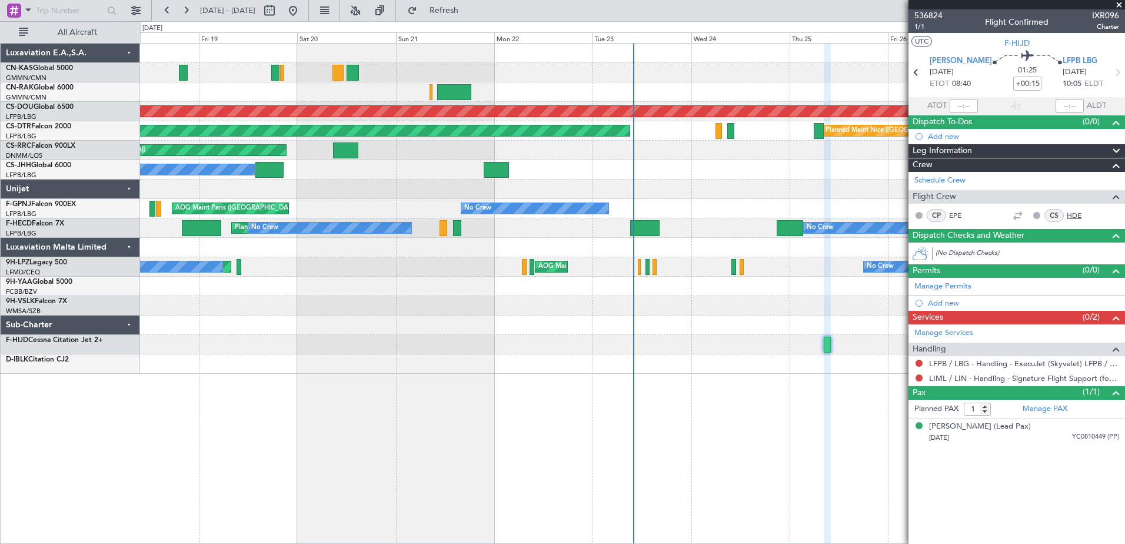  I want to click on span: ATOT, so click(937, 106).